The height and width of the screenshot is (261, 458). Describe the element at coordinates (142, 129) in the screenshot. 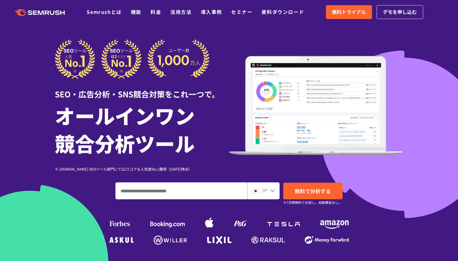

I see `h1: オールインワン 競合分析ツール` at that location.